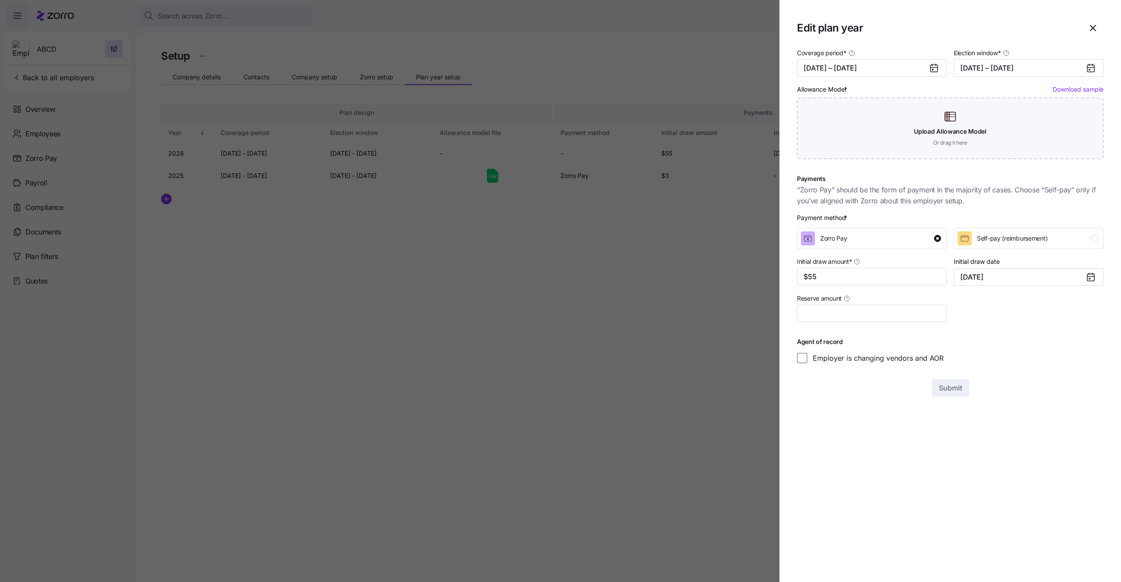 Image resolution: width=1121 pixels, height=582 pixels. I want to click on div: Payment method, so click(823, 218).